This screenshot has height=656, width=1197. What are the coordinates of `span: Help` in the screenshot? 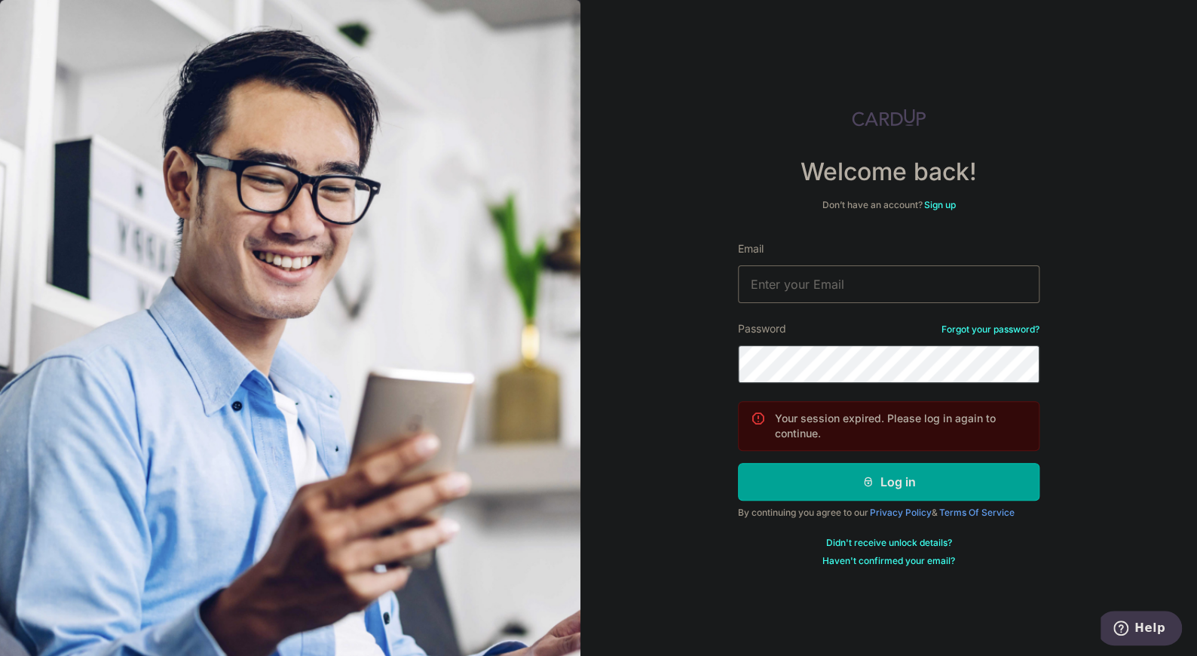 It's located at (49, 17).